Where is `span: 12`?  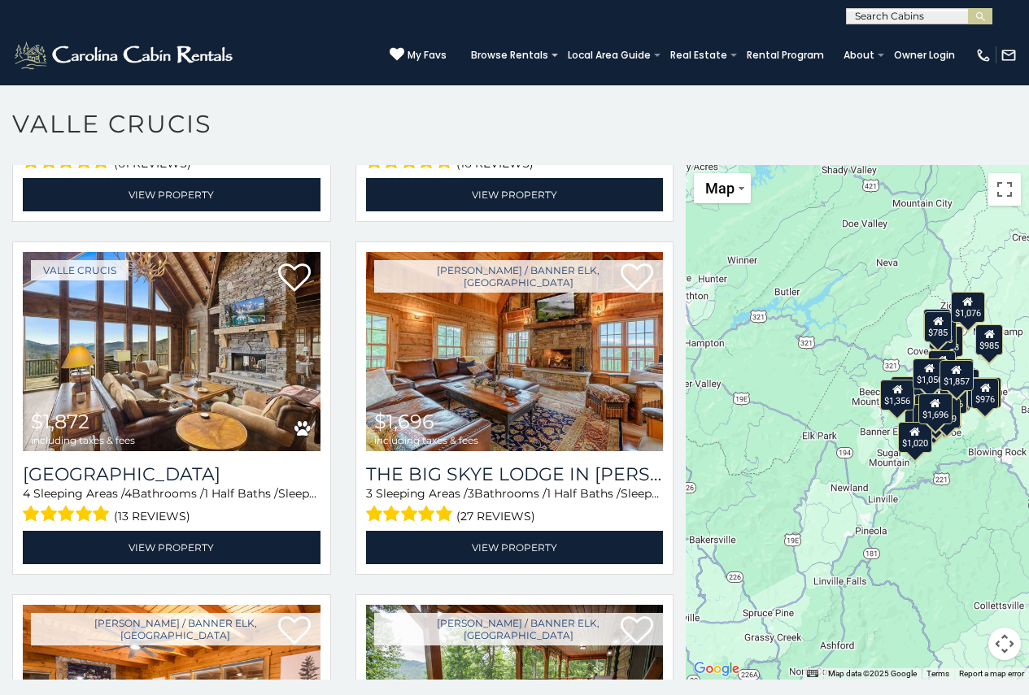
span: 12 is located at coordinates (664, 494).